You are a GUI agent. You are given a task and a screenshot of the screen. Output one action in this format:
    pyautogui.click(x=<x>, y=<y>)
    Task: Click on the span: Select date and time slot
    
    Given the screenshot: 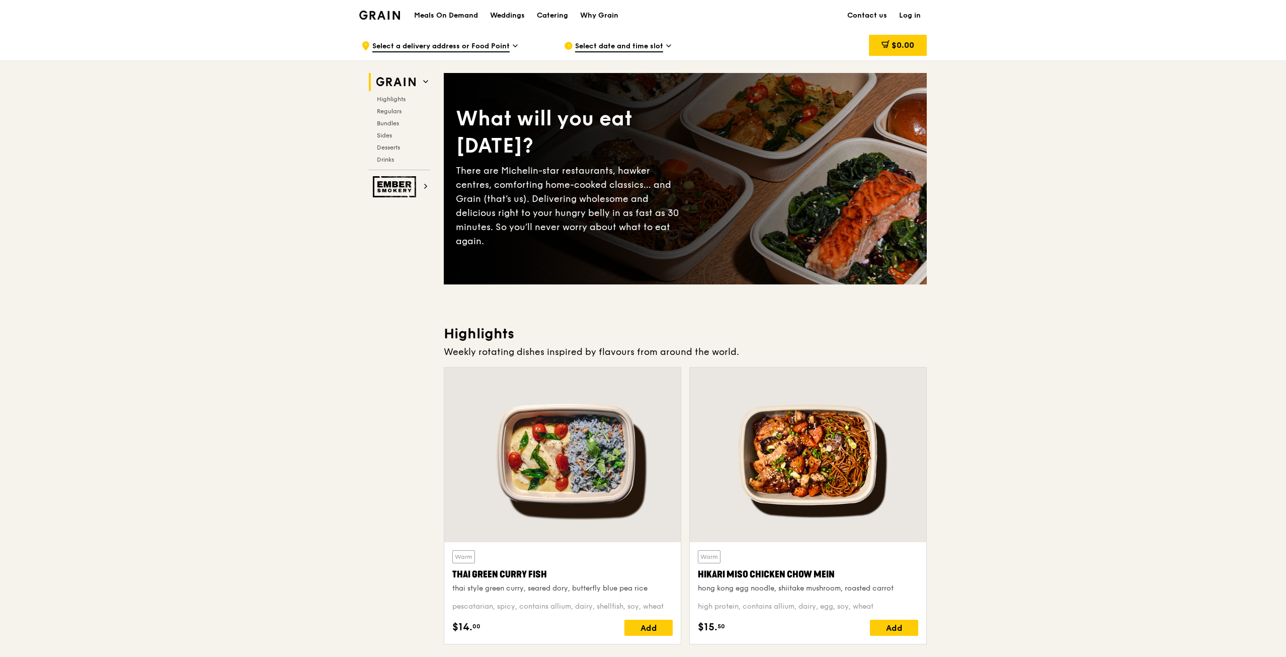 What is the action you would take?
    pyautogui.click(x=619, y=47)
    